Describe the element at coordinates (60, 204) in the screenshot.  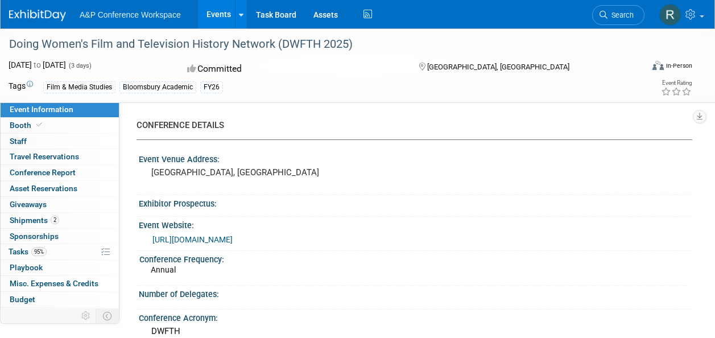
I see `a: Giveaways` at that location.